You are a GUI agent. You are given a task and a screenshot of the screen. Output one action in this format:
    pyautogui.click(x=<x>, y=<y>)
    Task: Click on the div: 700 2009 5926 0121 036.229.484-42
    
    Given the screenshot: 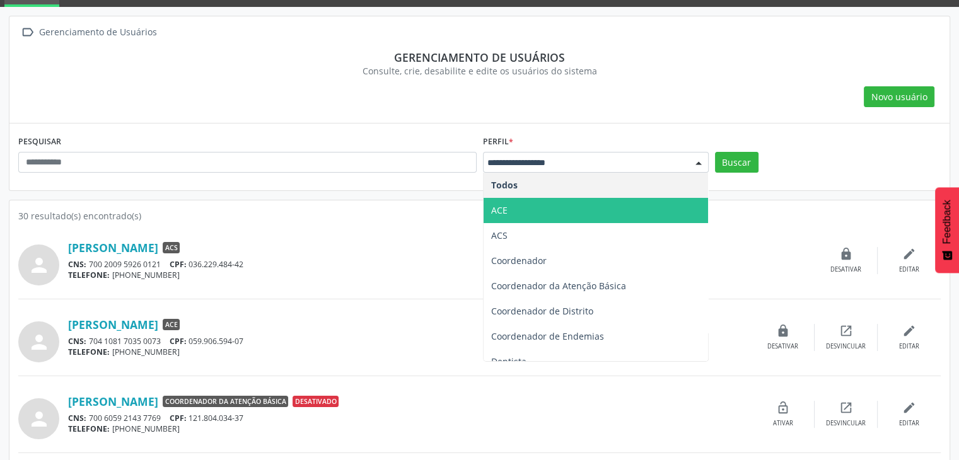 What is the action you would take?
    pyautogui.click(x=441, y=264)
    